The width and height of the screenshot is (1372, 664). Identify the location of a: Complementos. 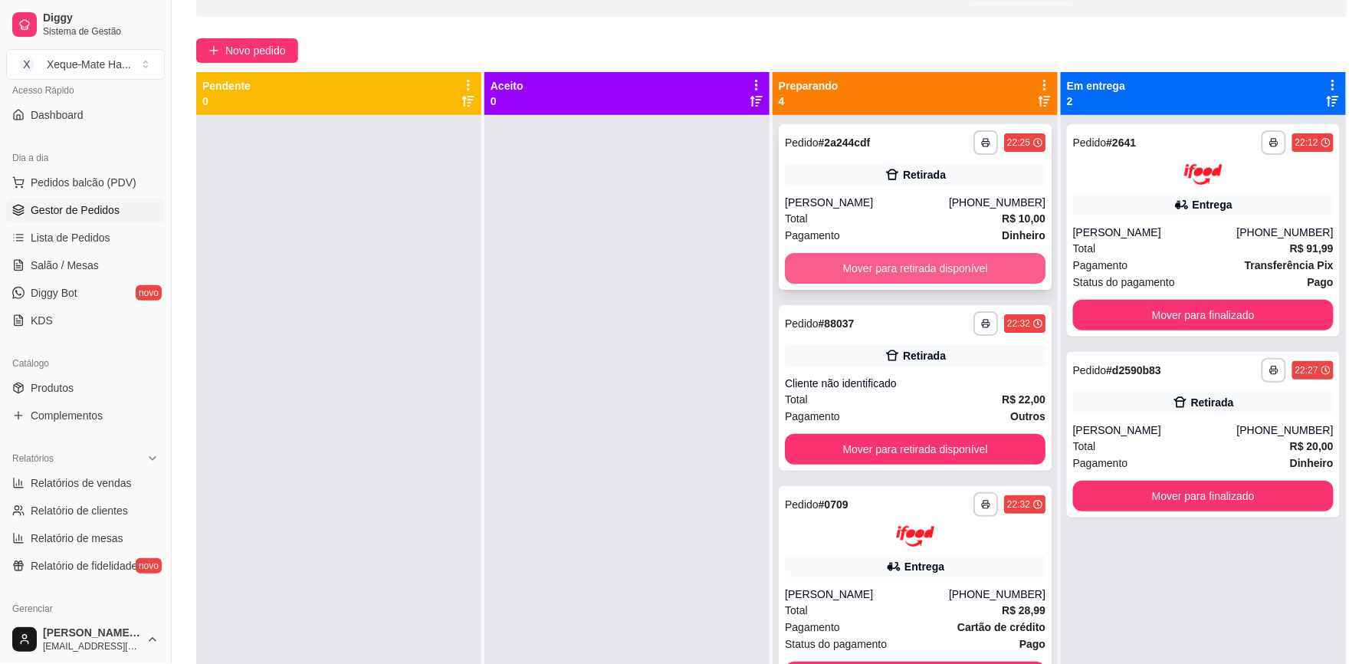
(85, 415).